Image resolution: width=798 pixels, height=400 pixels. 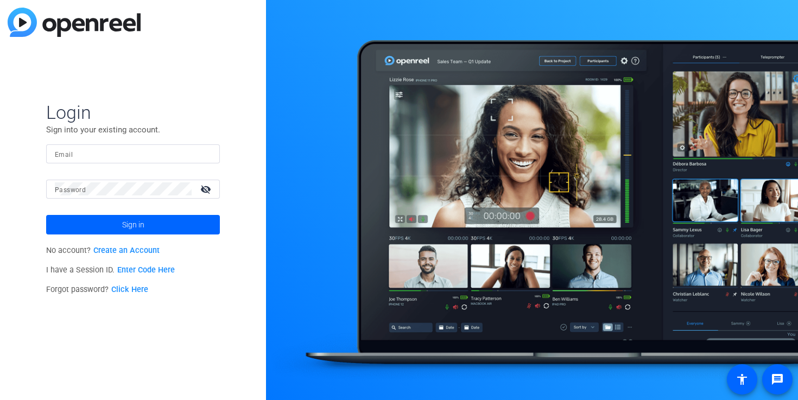 I want to click on mat-label: Password, so click(x=70, y=190).